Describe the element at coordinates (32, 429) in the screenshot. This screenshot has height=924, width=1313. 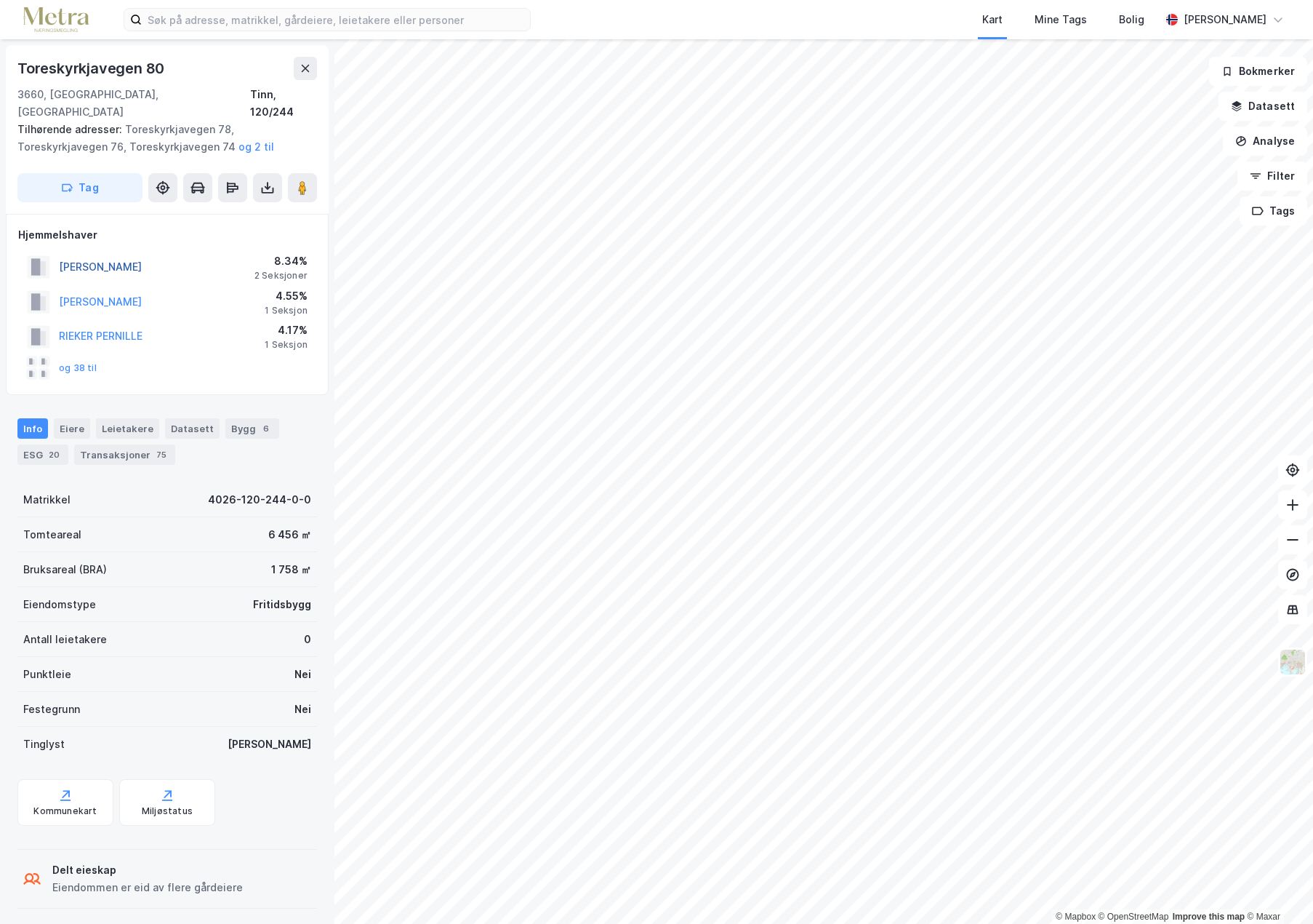
I see `div: Info` at that location.